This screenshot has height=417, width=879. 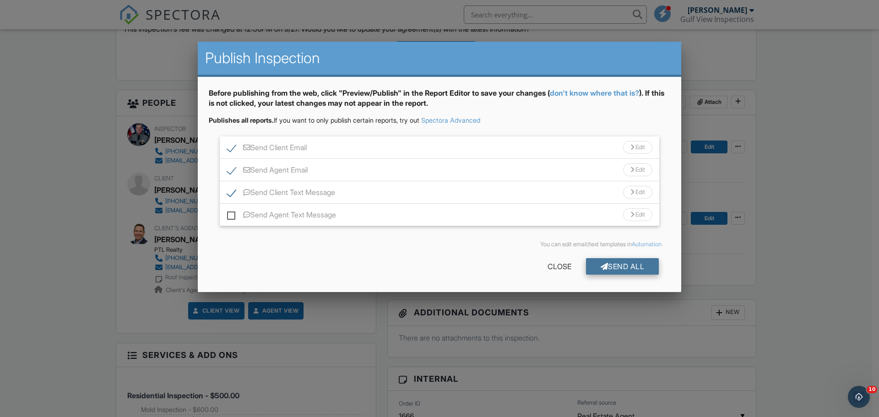 I want to click on a: Automation, so click(x=646, y=244).